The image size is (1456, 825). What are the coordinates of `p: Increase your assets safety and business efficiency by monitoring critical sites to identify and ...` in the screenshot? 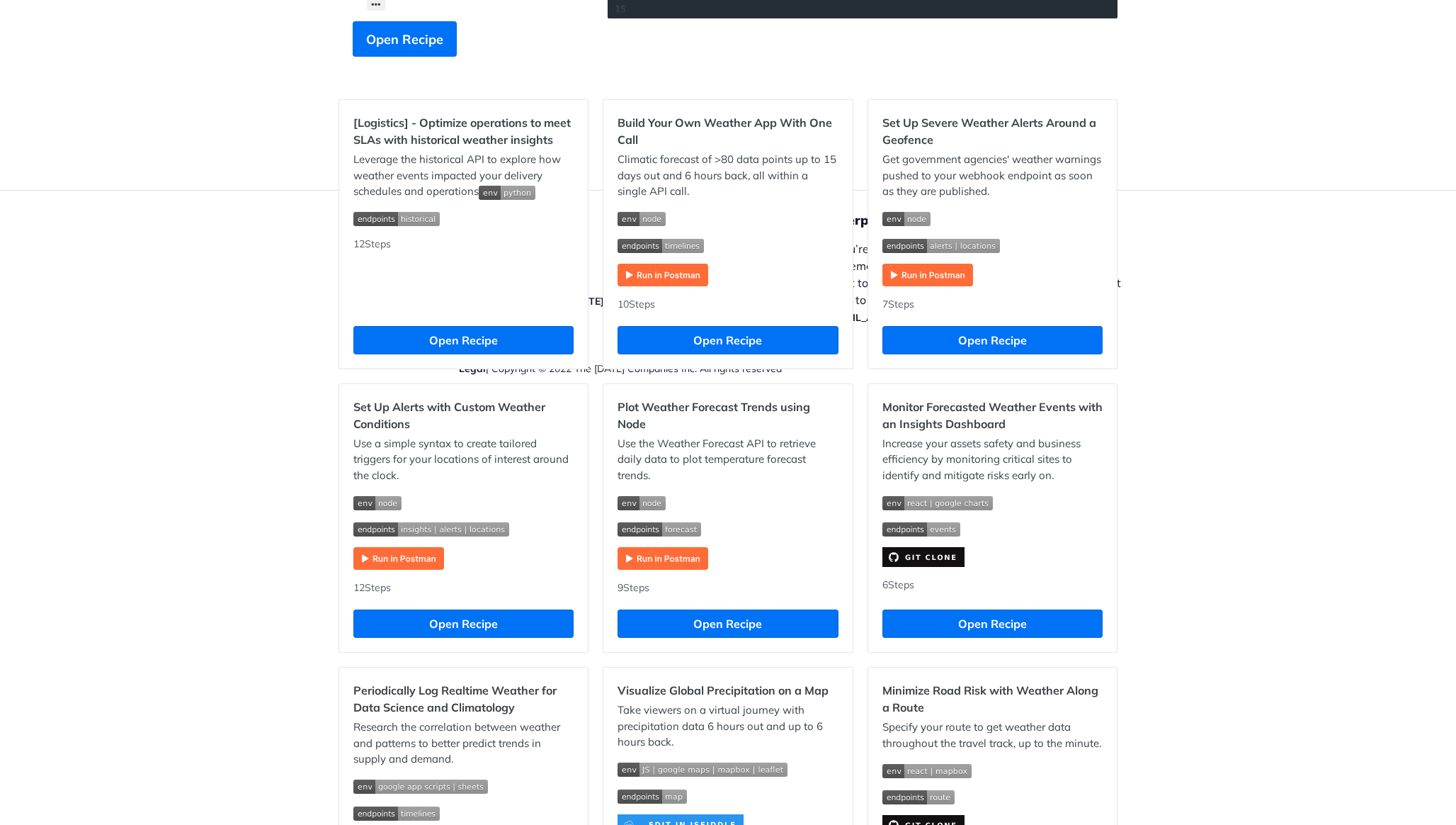 It's located at (992, 460).